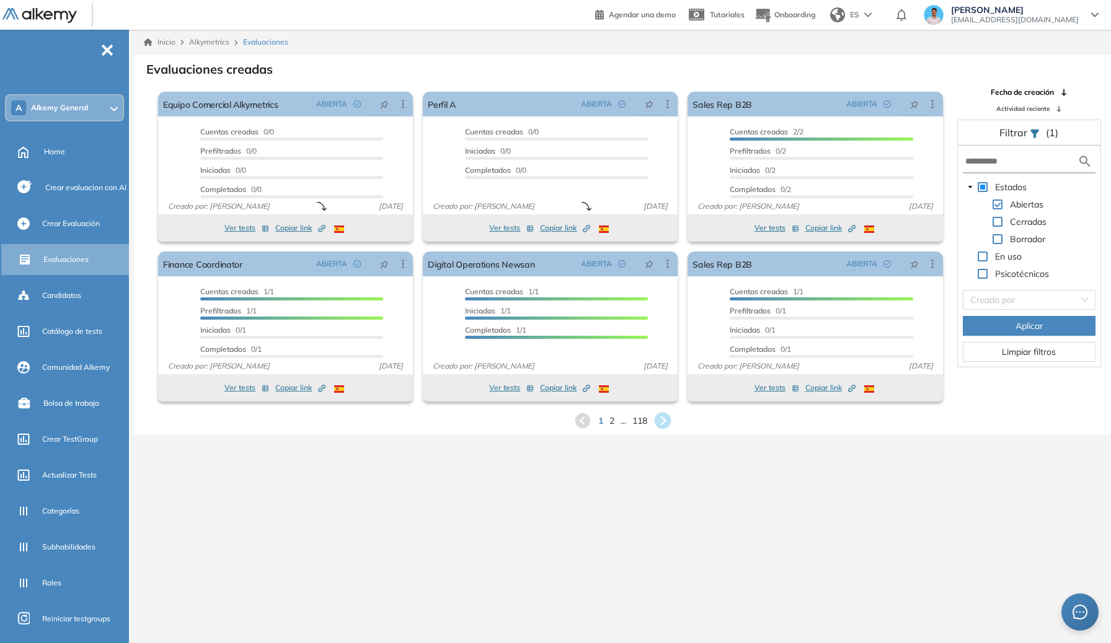  Describe the element at coordinates (265, 42) in the screenshot. I see `span: Evaluaciones` at that location.